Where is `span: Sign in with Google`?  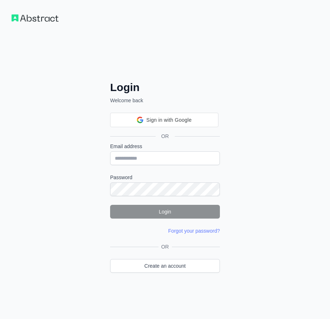 span: Sign in with Google is located at coordinates (169, 120).